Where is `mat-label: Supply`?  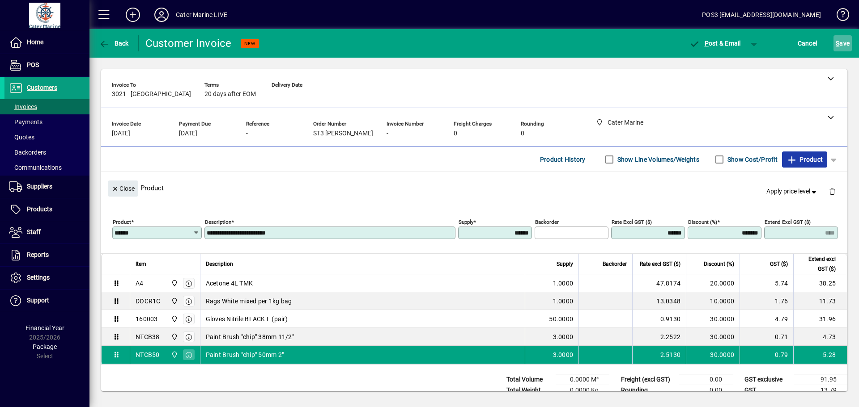
mat-label: Supply is located at coordinates (466, 222).